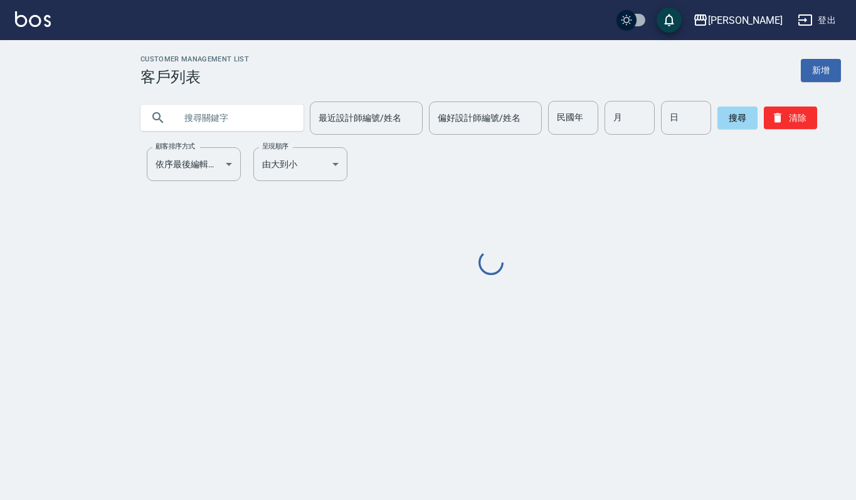 This screenshot has height=500, width=856. I want to click on h3: 客戶列表, so click(194, 77).